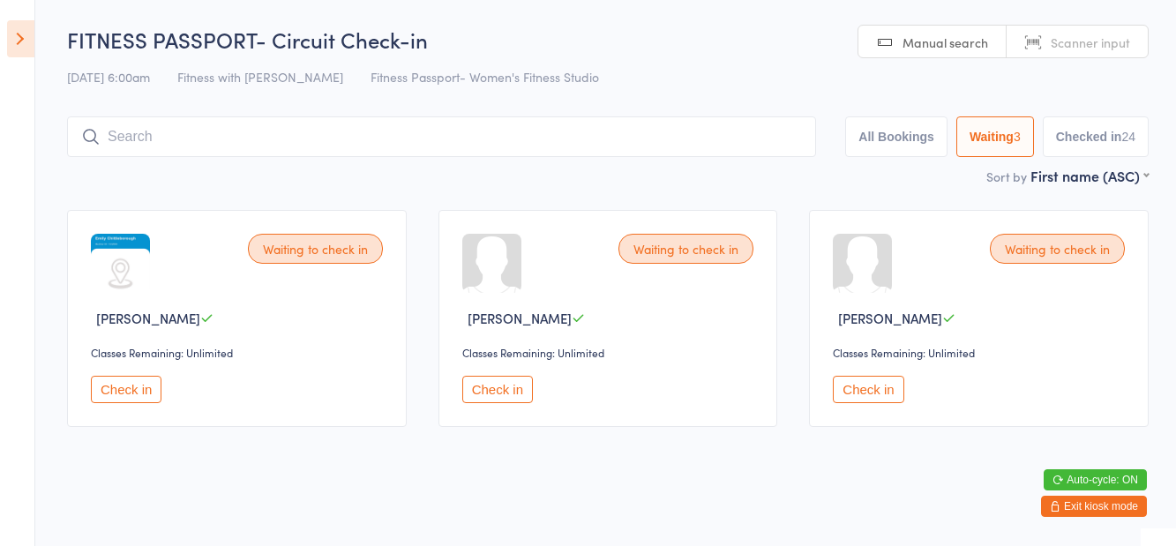 Image resolution: width=1176 pixels, height=546 pixels. Describe the element at coordinates (995, 137) in the screenshot. I see `button: Waiting3` at that location.